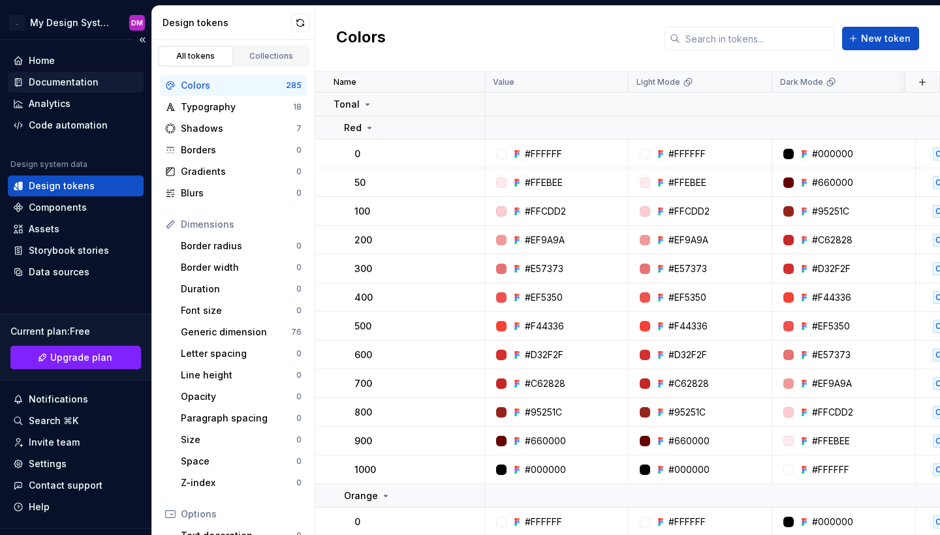 Image resolution: width=940 pixels, height=535 pixels. Describe the element at coordinates (241, 440) in the screenshot. I see `a: Size0` at that location.